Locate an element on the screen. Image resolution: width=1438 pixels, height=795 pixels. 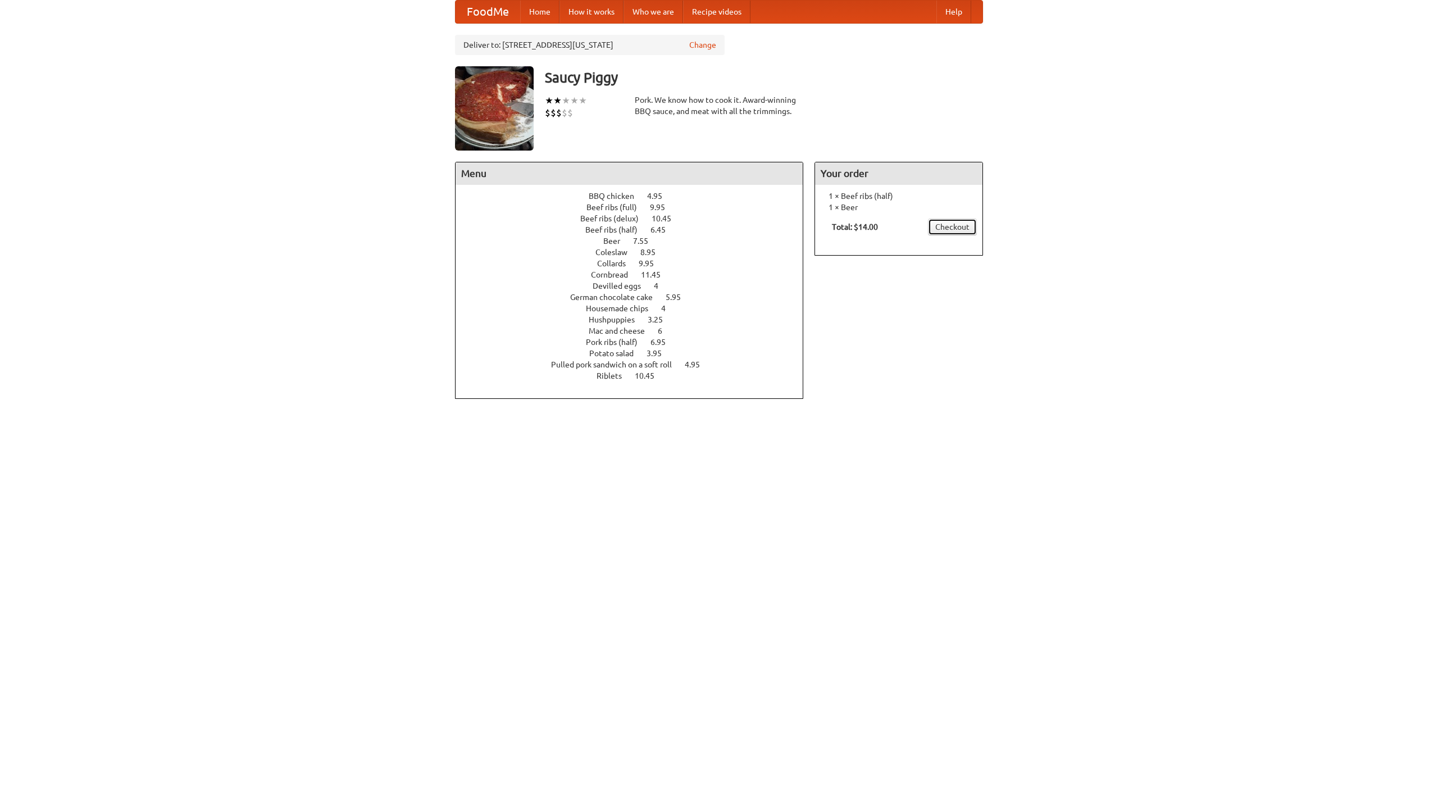
div: Pork. We know how to cook it. Award-winning BBQ sauce, and meat with all the trimmings. is located at coordinates (719, 106).